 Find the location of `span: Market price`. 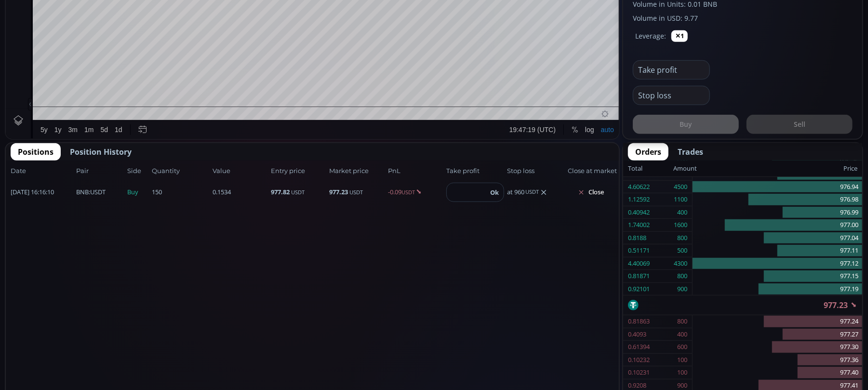

span: Market price is located at coordinates (357, 171).